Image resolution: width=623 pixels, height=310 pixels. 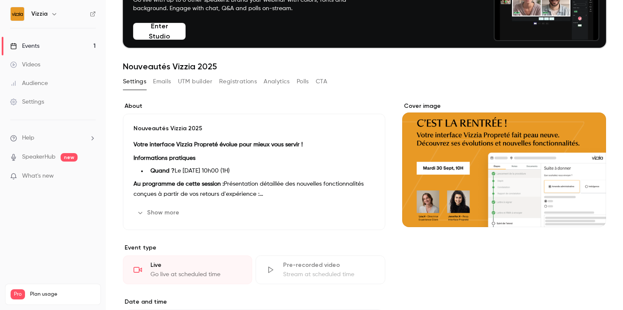 I want to click on button: Show more, so click(x=159, y=213).